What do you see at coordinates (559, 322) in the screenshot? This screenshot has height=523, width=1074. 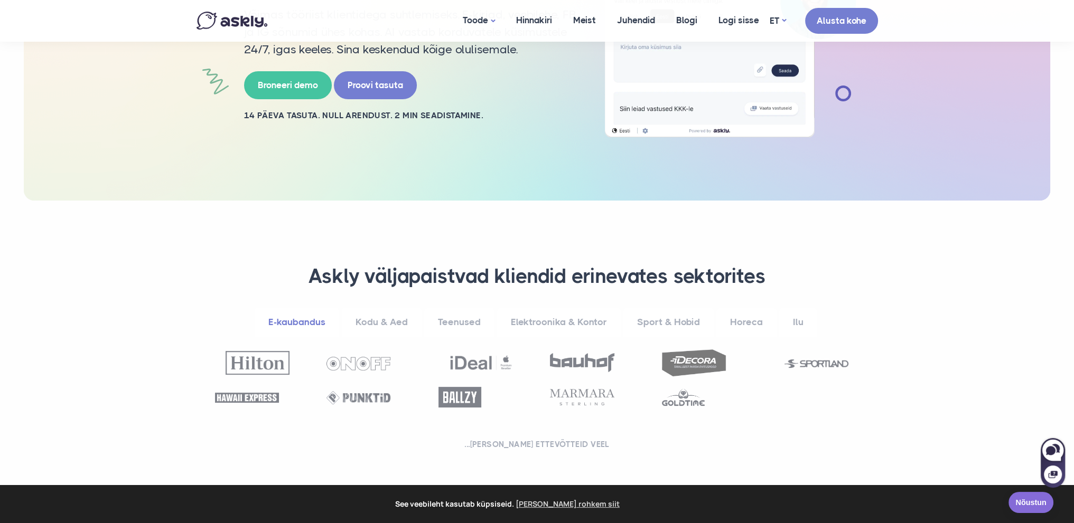 I see `a: Elektroonika & Kontor` at bounding box center [559, 322].